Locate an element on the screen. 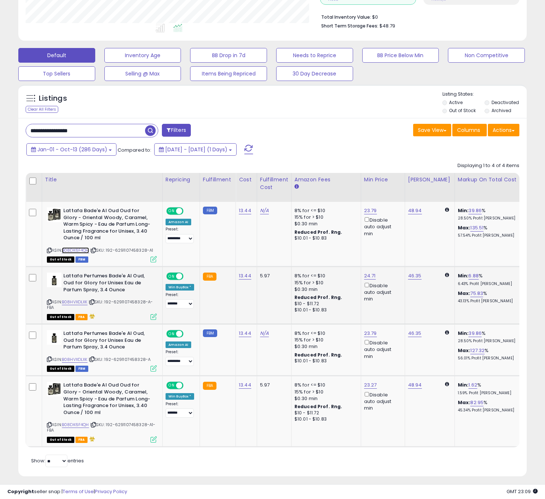  a: 1.62 is located at coordinates (473, 385).